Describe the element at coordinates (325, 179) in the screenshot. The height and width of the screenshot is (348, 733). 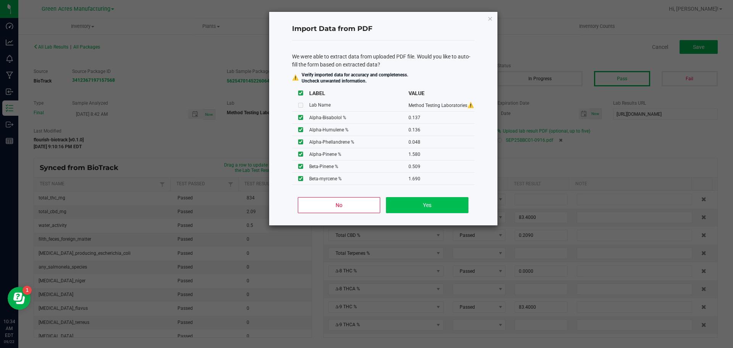
I see `span: Beta-myrcene %` at that location.